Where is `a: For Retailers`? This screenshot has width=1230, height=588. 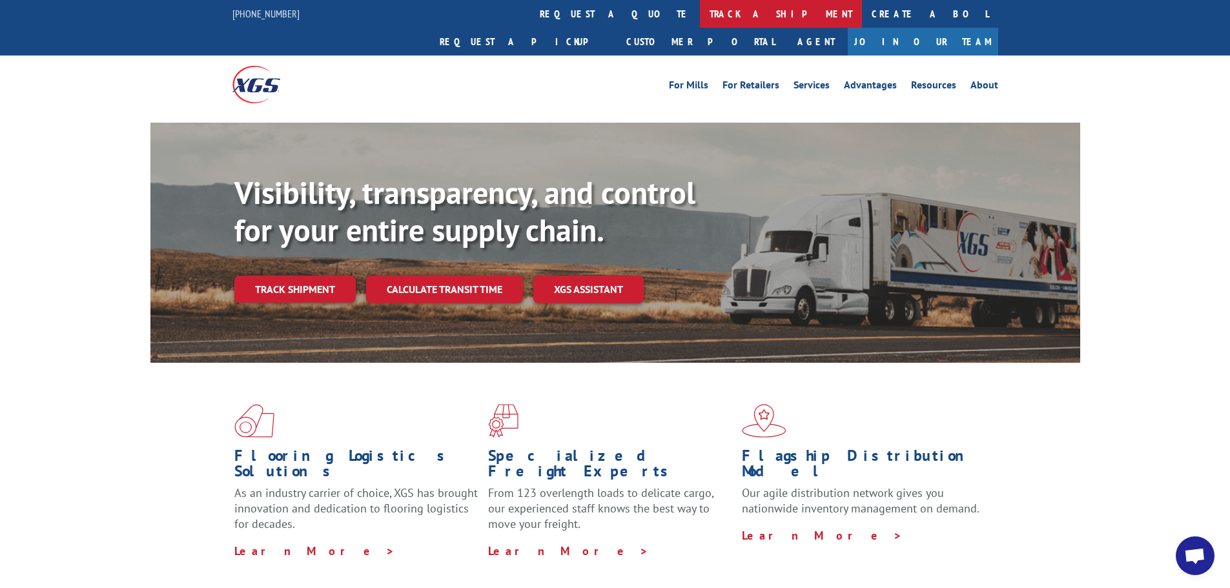
a: For Retailers is located at coordinates (751, 87).